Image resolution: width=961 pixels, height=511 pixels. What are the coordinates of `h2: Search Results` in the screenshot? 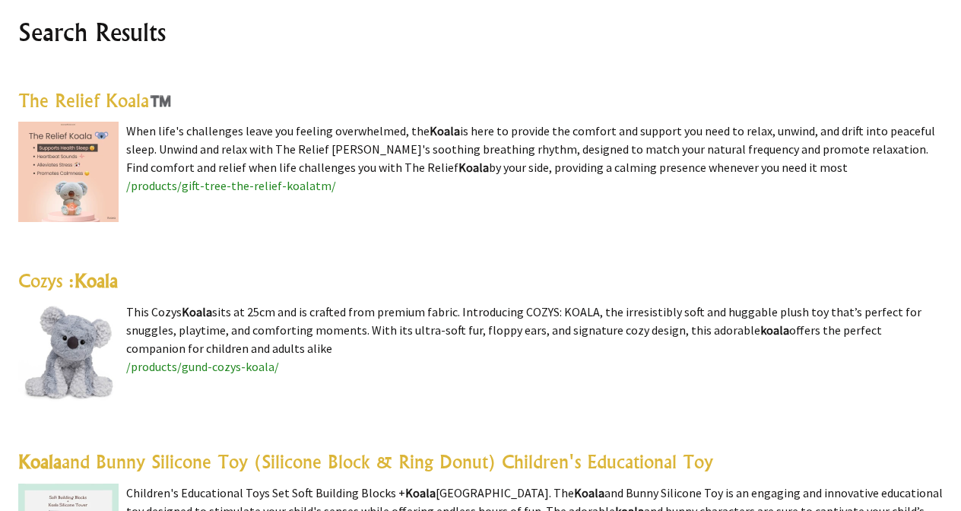 It's located at (480, 32).